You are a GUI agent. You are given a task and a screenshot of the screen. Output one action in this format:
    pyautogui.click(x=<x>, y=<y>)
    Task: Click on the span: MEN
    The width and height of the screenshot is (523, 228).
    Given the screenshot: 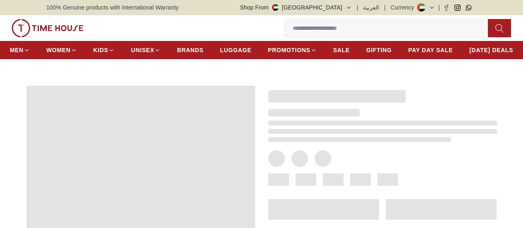 What is the action you would take?
    pyautogui.click(x=17, y=50)
    